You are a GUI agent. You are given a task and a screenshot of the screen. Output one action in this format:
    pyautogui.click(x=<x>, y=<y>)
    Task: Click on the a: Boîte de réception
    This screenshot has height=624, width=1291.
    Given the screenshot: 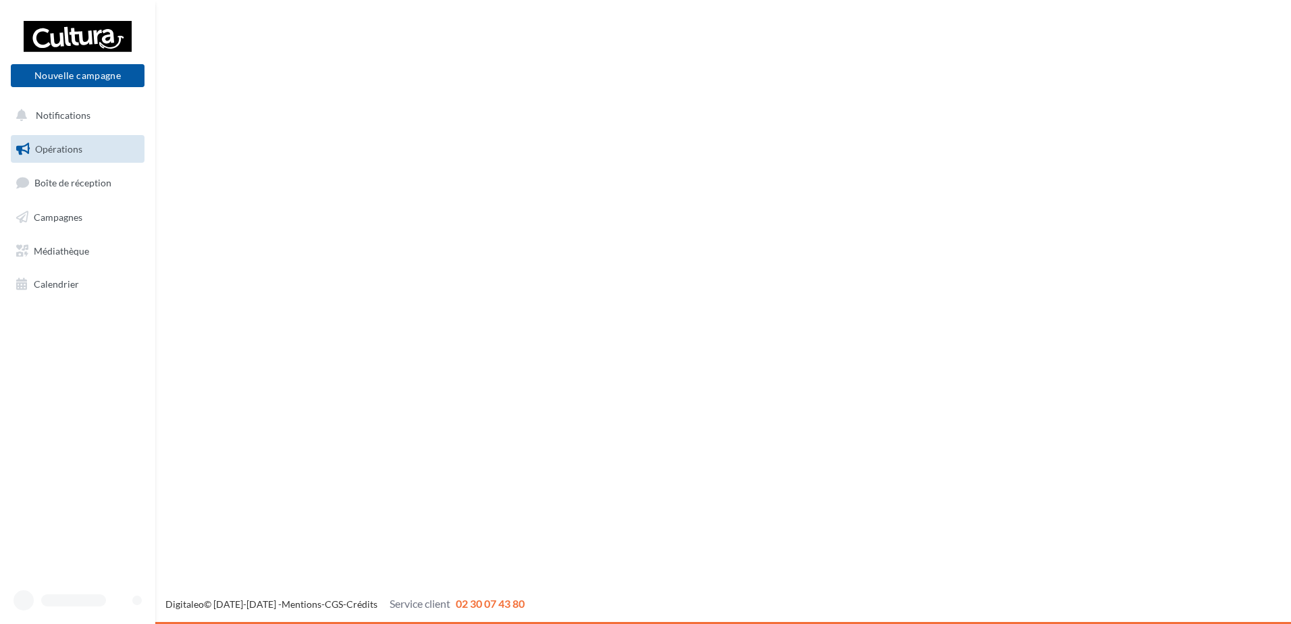 What is the action you would take?
    pyautogui.click(x=78, y=182)
    